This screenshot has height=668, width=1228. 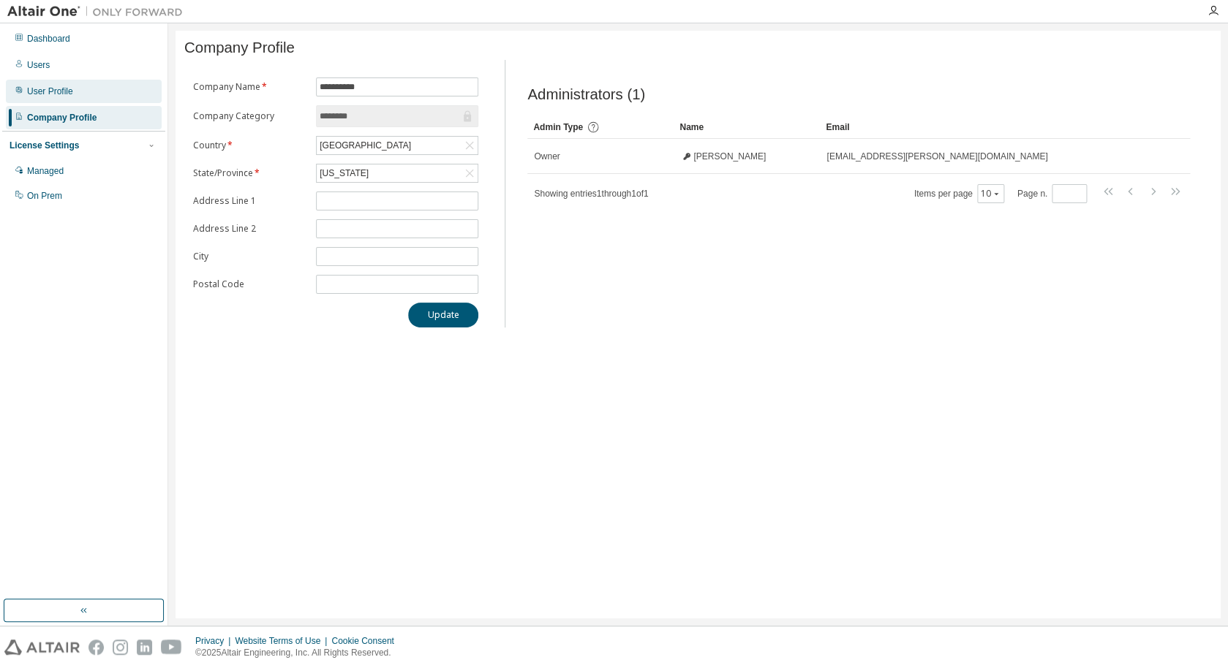 What do you see at coordinates (299, 653) in the screenshot?
I see `p: © 2025 Altair Engineering, Inc. All Rights Reserved.` at bounding box center [299, 653].